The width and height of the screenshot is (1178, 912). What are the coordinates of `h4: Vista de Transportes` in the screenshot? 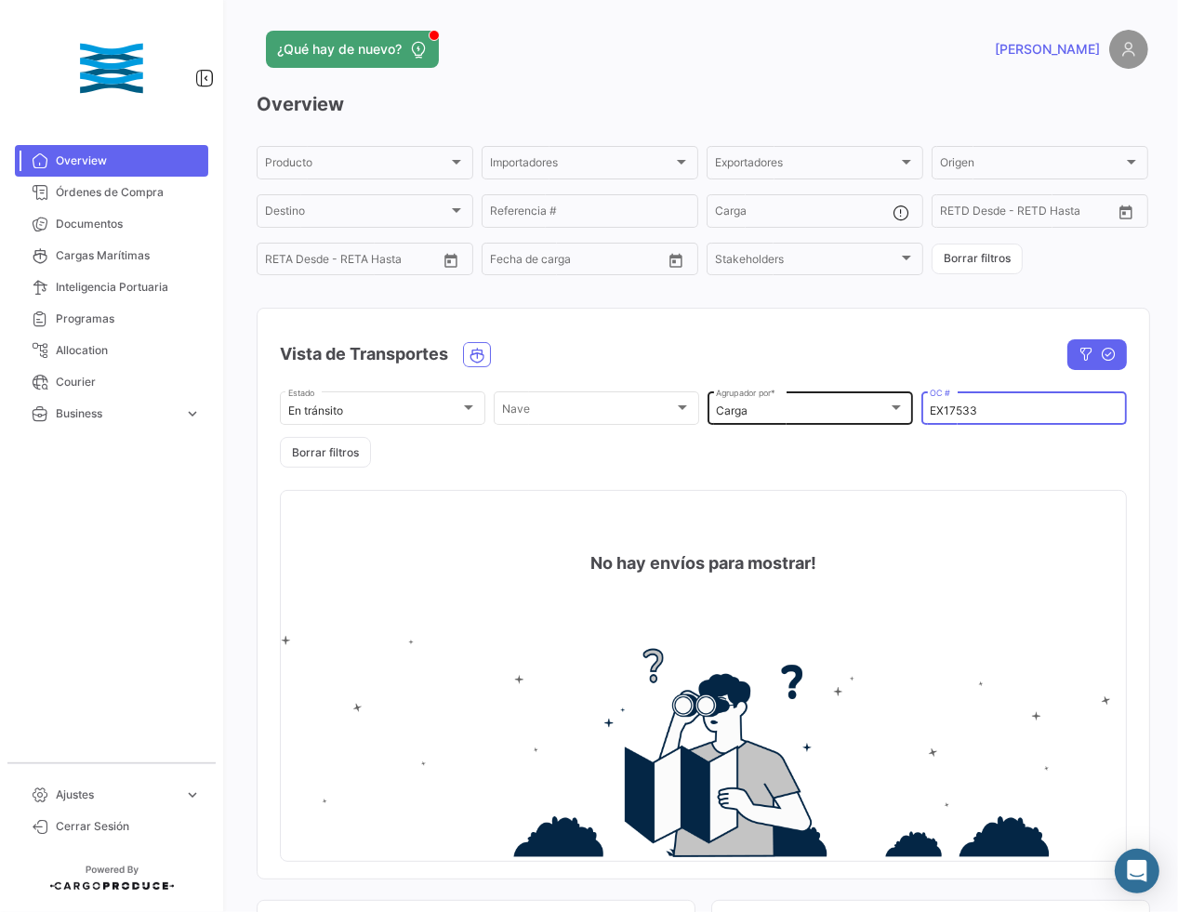 It's located at (364, 354).